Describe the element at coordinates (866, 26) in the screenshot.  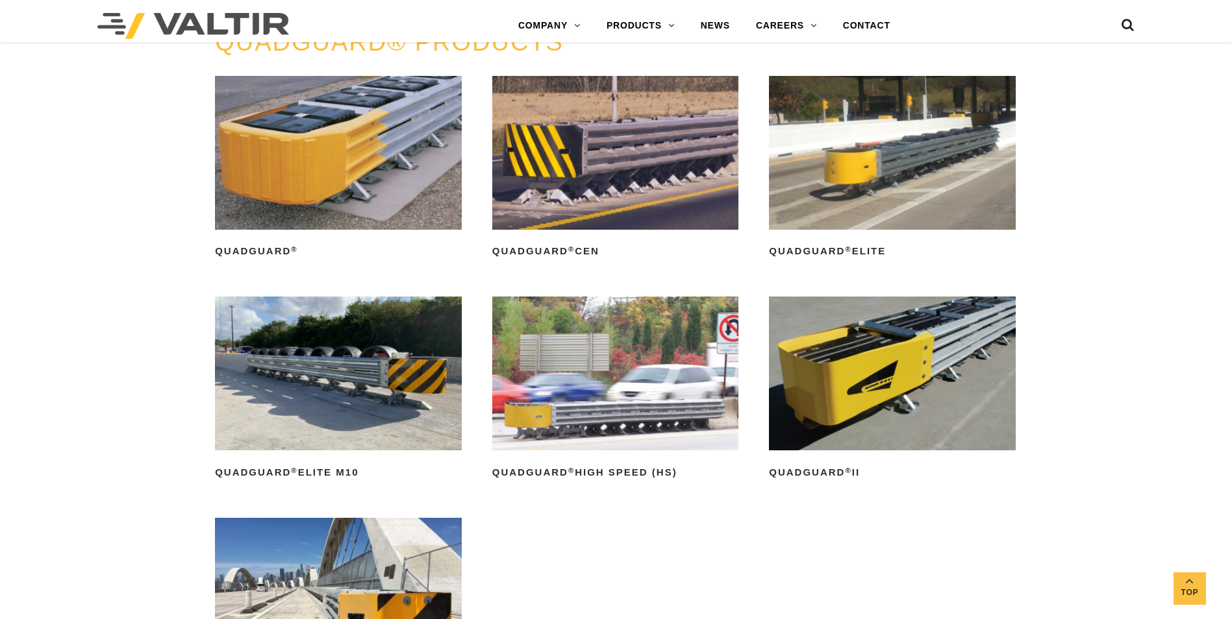
I see `a: CONTACT` at that location.